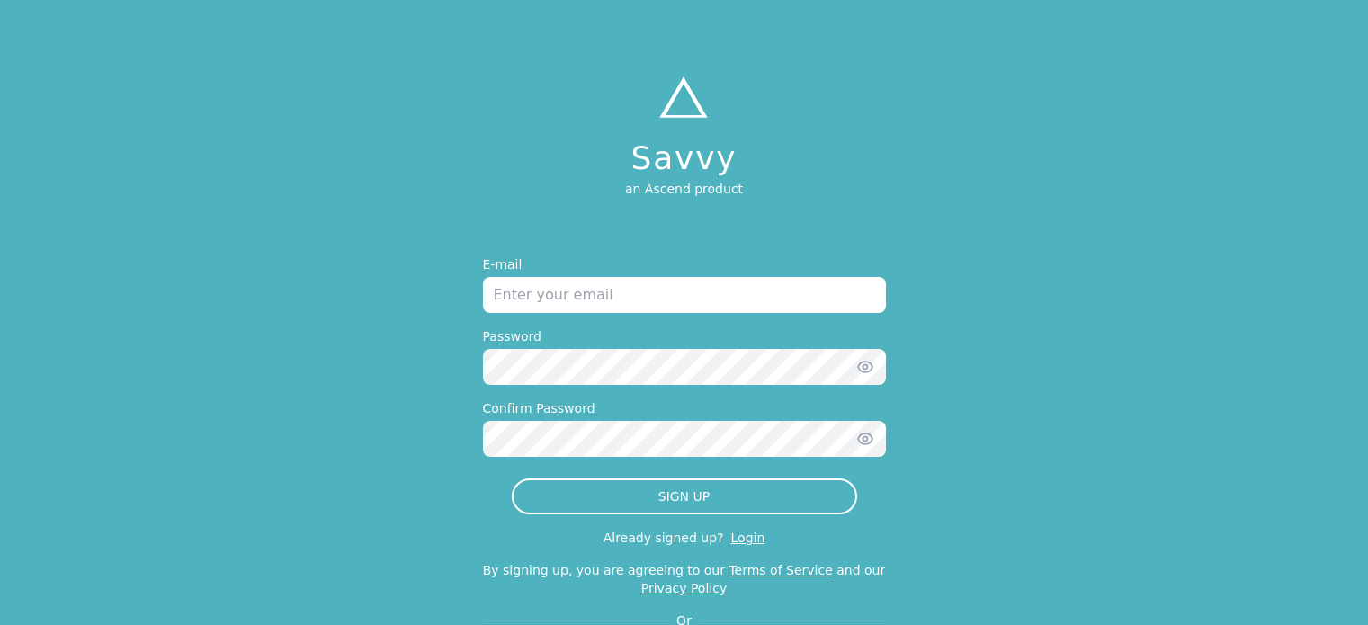  What do you see at coordinates (684, 189) in the screenshot?
I see `p: an Ascend product` at bounding box center [684, 189].